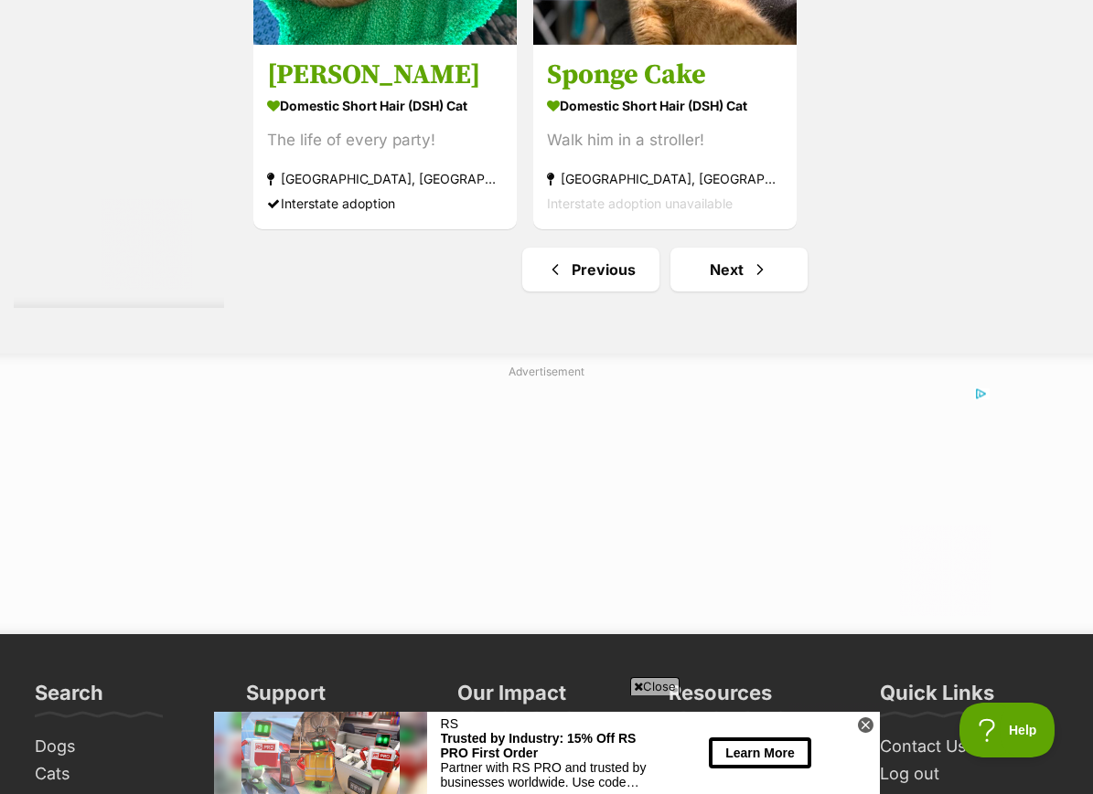  What do you see at coordinates (665, 270) in the screenshot?
I see `nav: Pagination` at bounding box center [665, 270].